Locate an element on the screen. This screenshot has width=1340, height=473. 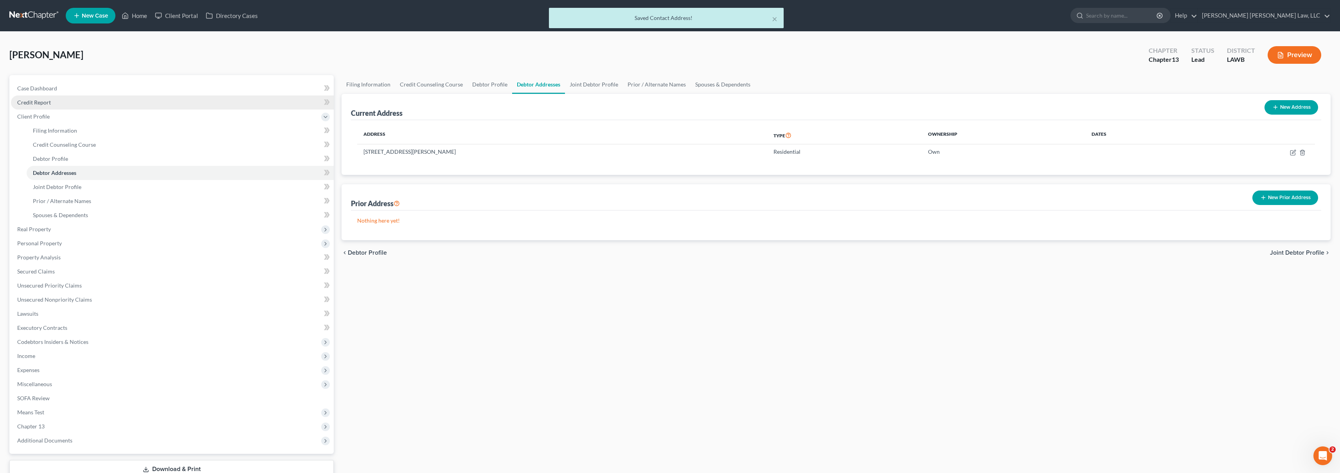
span: Case Dashboard is located at coordinates (37, 88).